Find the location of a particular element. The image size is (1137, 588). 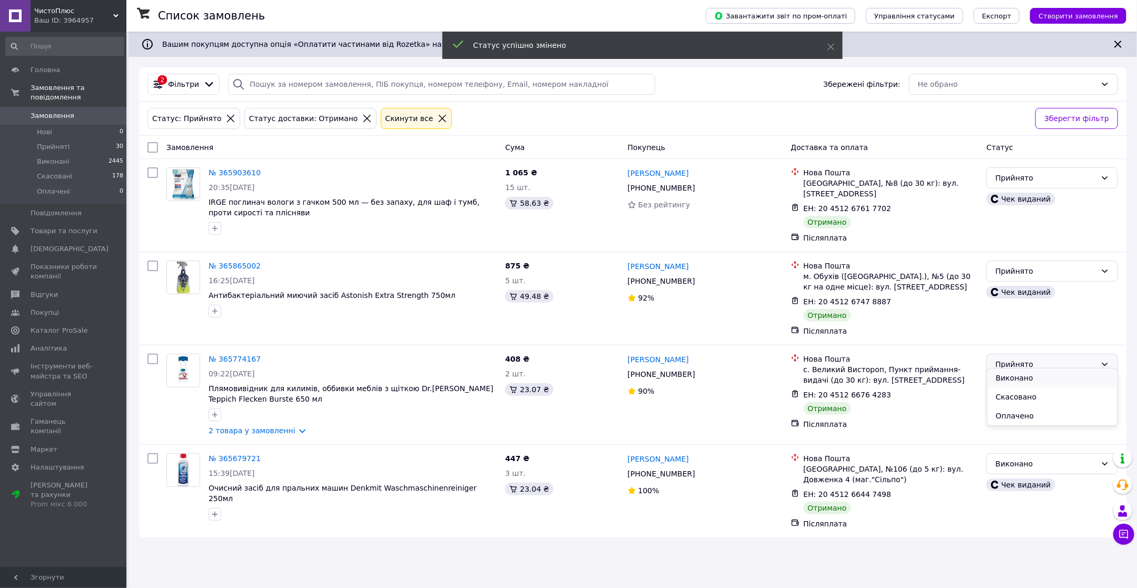

span: Вашим покупцям доступна опція «Оплатити частинами від Rozetka» на 2 платежі. Отримуйте нові замов... is located at coordinates (496, 44).